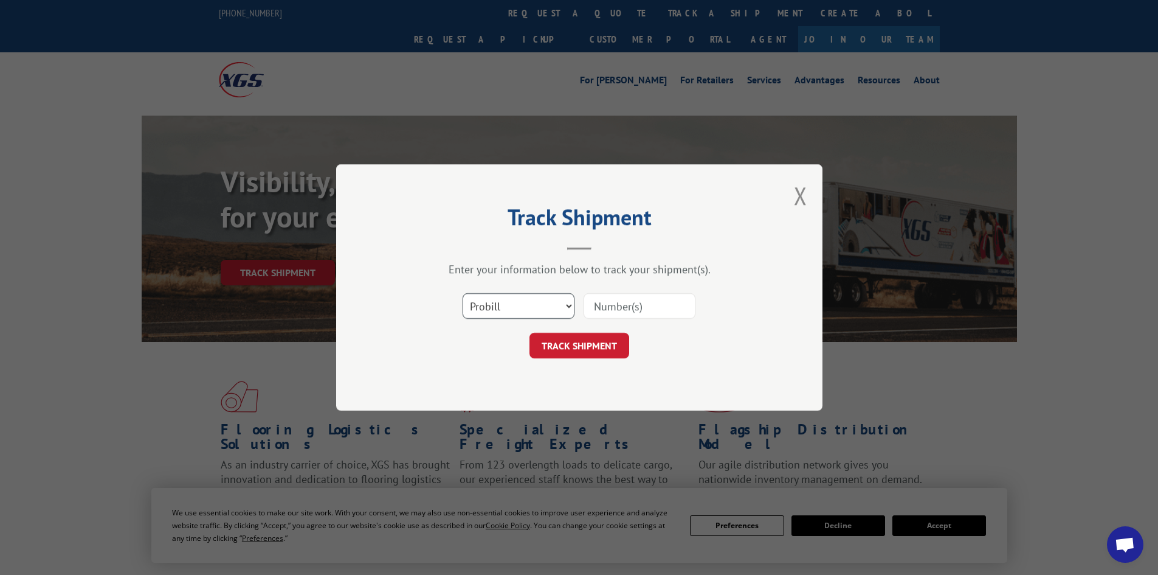 The height and width of the screenshot is (575, 1158). Describe the element at coordinates (579, 269) in the screenshot. I see `div: Enter your information below to track your shipment(s).` at that location.